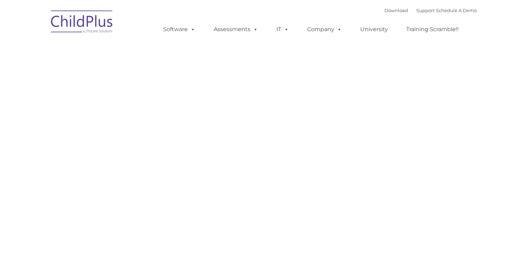 This screenshot has height=258, width=524. Describe the element at coordinates (179, 29) in the screenshot. I see `a: Software` at that location.